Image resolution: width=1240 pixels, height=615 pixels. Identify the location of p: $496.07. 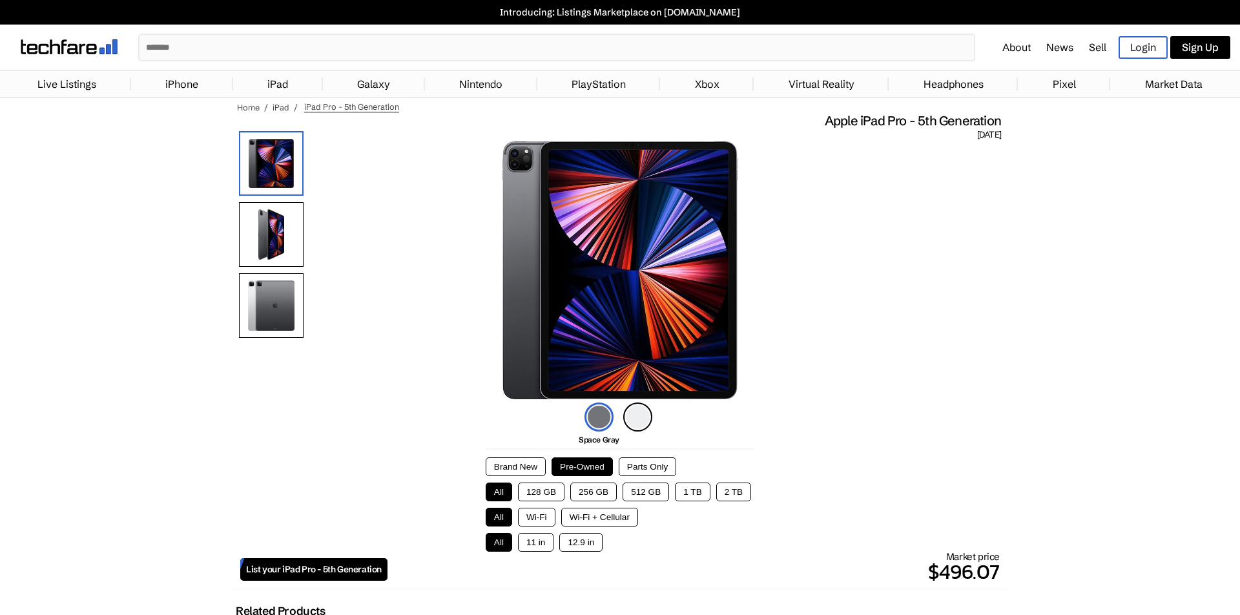
(693, 571).